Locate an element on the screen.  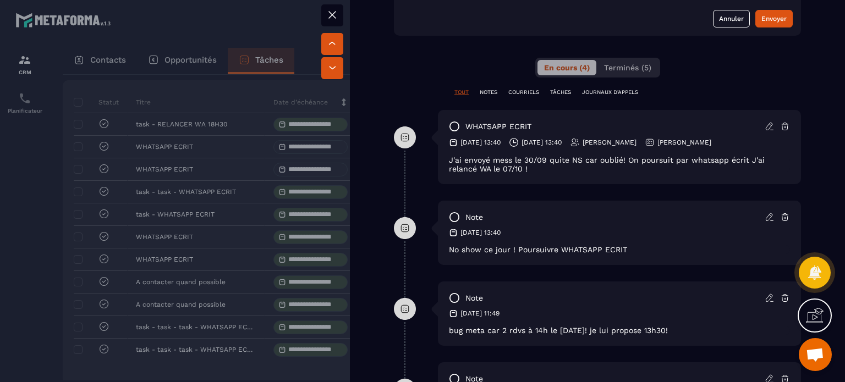
p: TÂCHES is located at coordinates (561, 92).